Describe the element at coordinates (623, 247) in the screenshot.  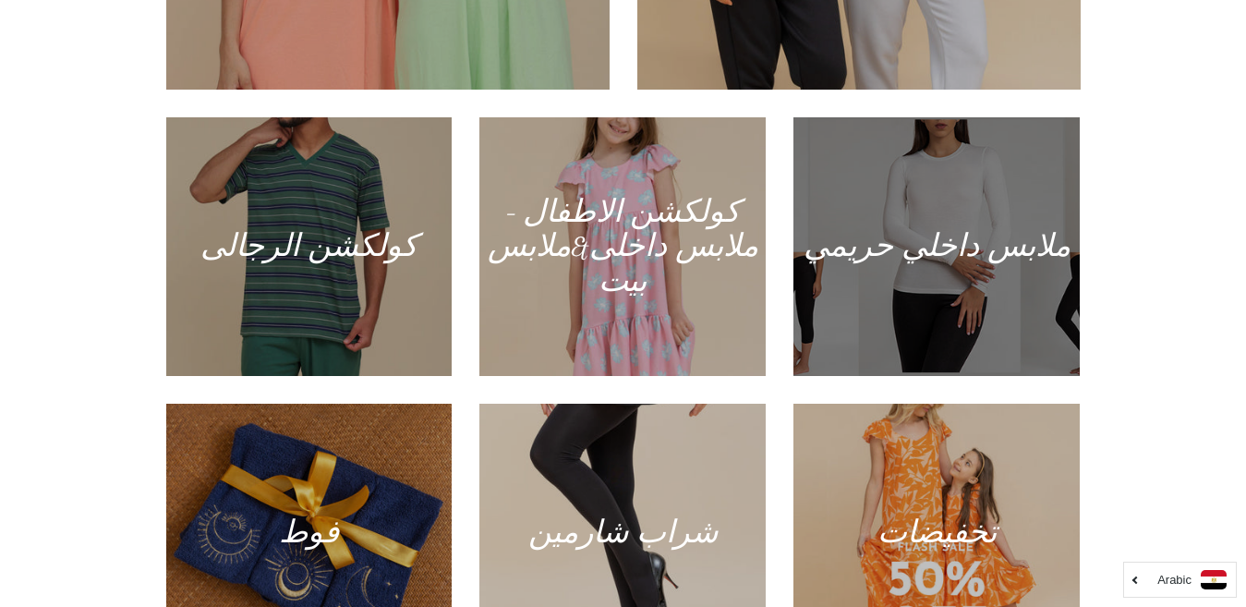
I see `a: كولكشن الاطفال - ملابس داخلى&ملابس بيت` at that location.